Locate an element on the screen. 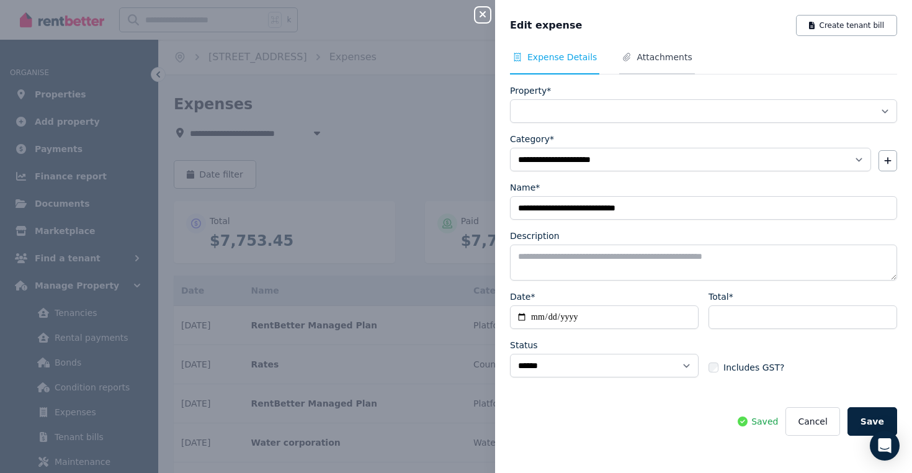 Image resolution: width=912 pixels, height=473 pixels. label: Description is located at coordinates (535, 236).